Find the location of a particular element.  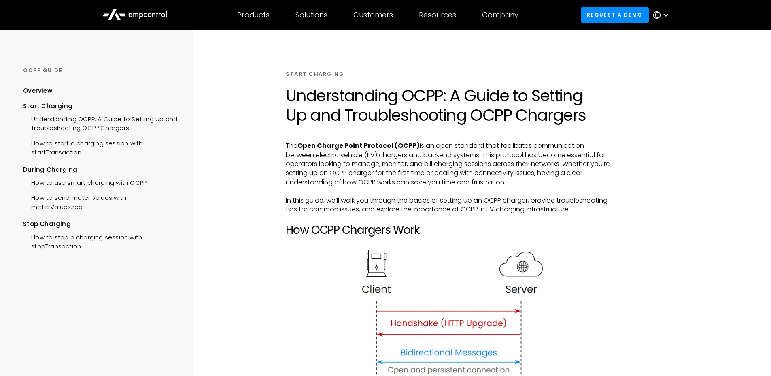

div: Start Charging is located at coordinates (100, 106).